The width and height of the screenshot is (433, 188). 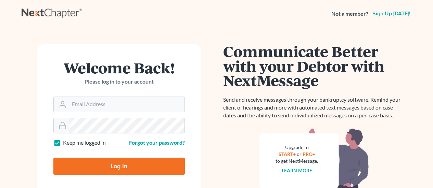 What do you see at coordinates (119, 68) in the screenshot?
I see `h1: Welcome Back!` at bounding box center [119, 68].